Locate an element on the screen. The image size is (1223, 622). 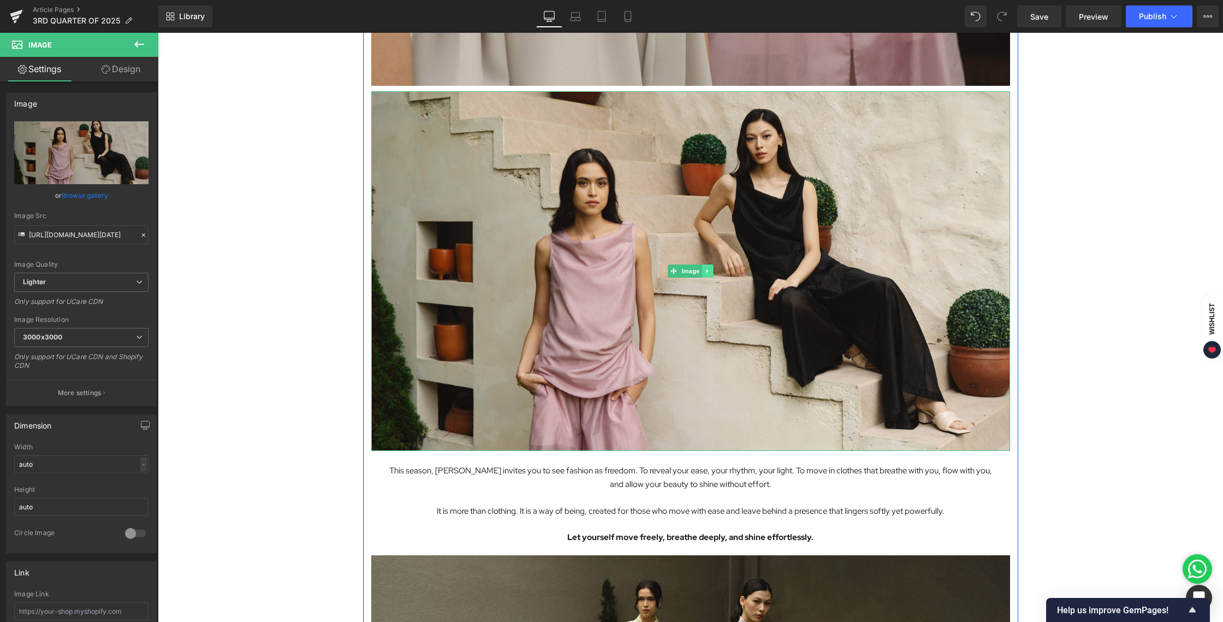
a: Browse gallery is located at coordinates (85, 195).